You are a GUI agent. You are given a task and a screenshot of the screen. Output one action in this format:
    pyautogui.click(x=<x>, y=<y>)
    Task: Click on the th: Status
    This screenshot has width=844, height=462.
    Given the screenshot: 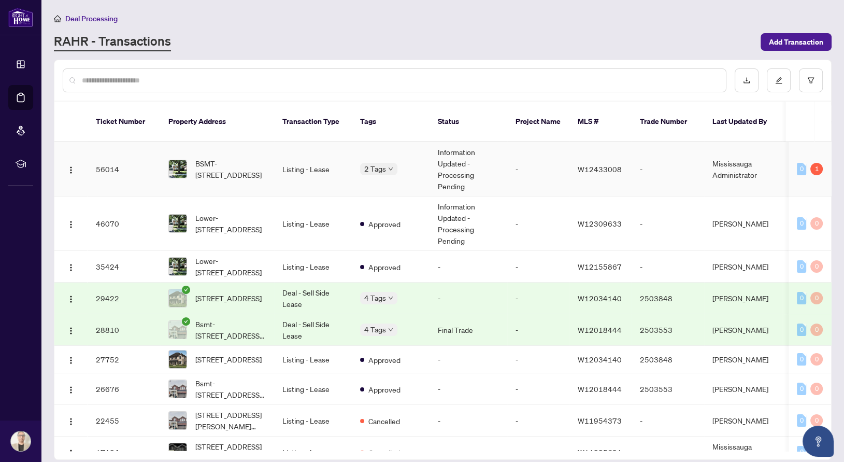 What is the action you would take?
    pyautogui.click(x=469, y=122)
    